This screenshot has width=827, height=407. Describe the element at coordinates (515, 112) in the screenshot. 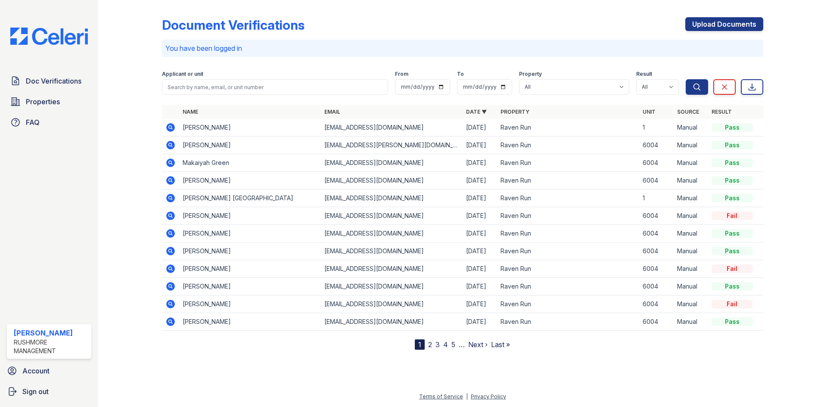

I see `a: Property` at that location.